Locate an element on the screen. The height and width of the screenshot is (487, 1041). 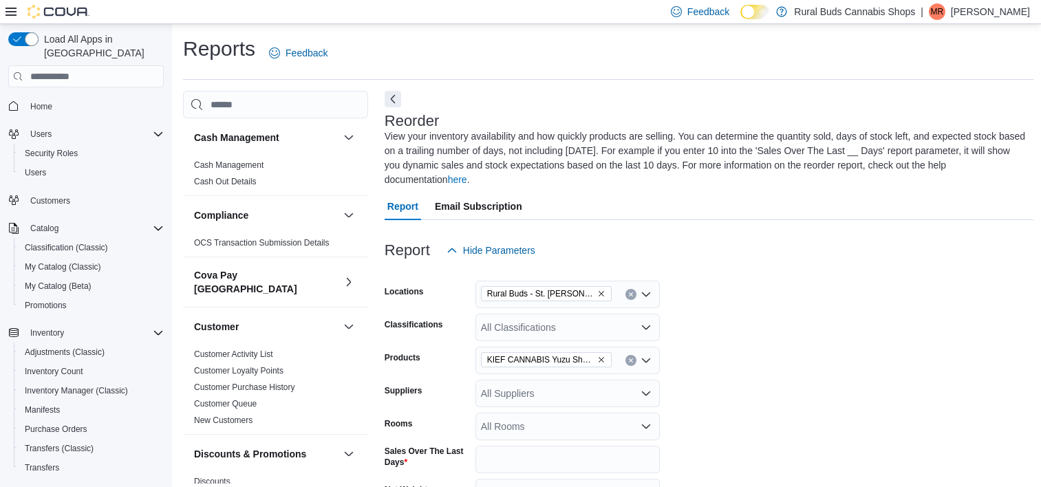
button: Transfers (Classic) is located at coordinates (92, 449).